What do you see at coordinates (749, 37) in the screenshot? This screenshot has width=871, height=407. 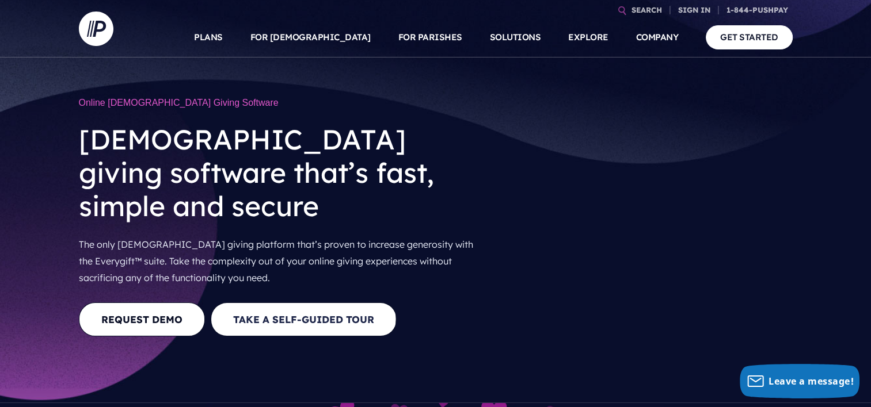 I see `a: GET STARTED` at bounding box center [749, 37].